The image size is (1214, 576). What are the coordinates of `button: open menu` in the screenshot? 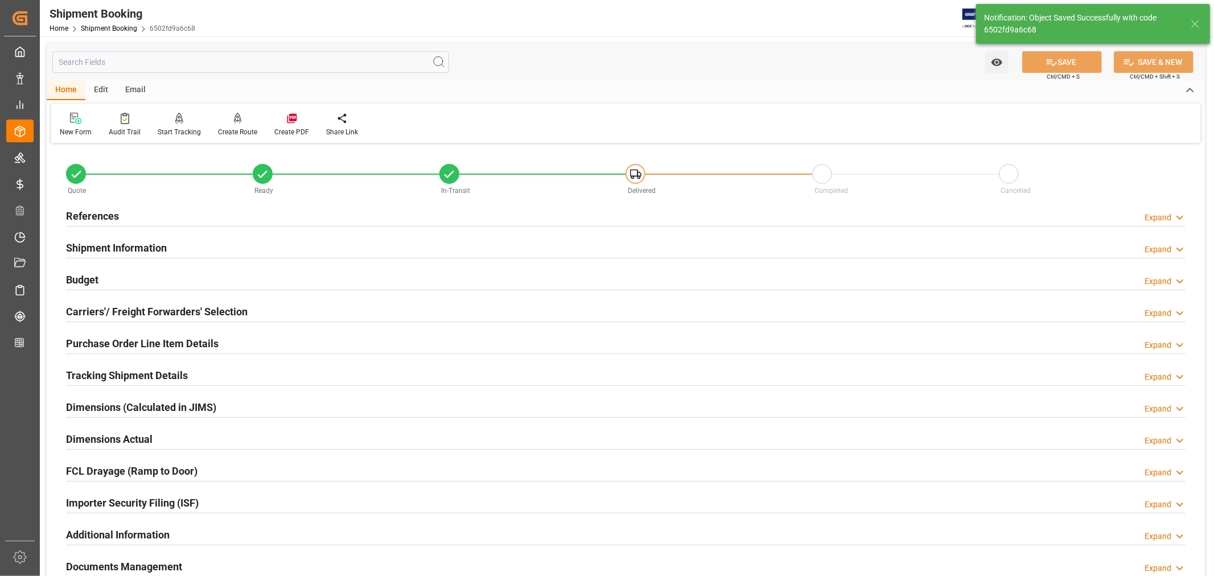 It's located at (997, 62).